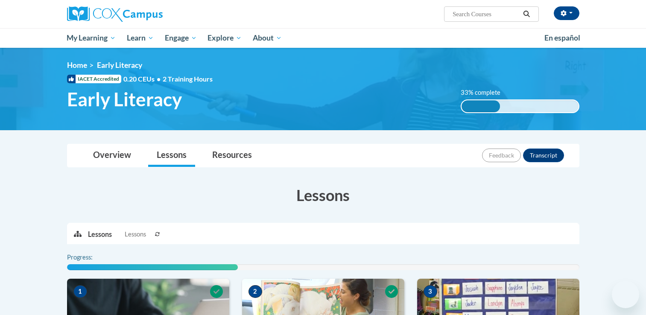  Describe the element at coordinates (255, 292) in the screenshot. I see `span: 2` at that location.